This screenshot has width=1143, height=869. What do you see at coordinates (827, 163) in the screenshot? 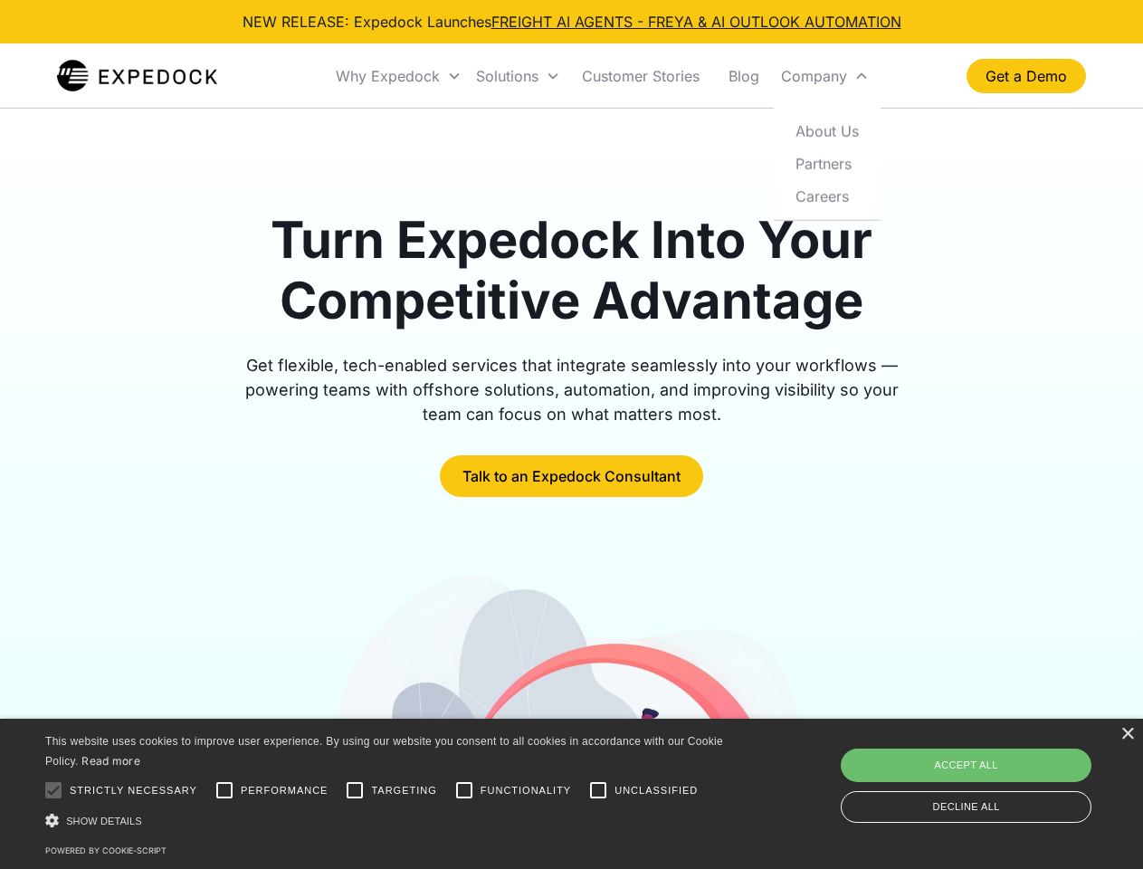
I see `nav: Company` at bounding box center [827, 163].